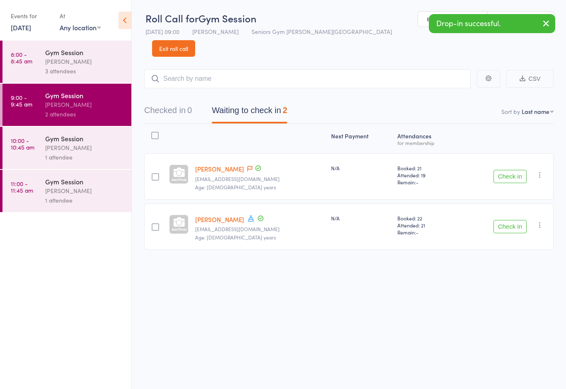  I want to click on button: Checked in0, so click(168, 112).